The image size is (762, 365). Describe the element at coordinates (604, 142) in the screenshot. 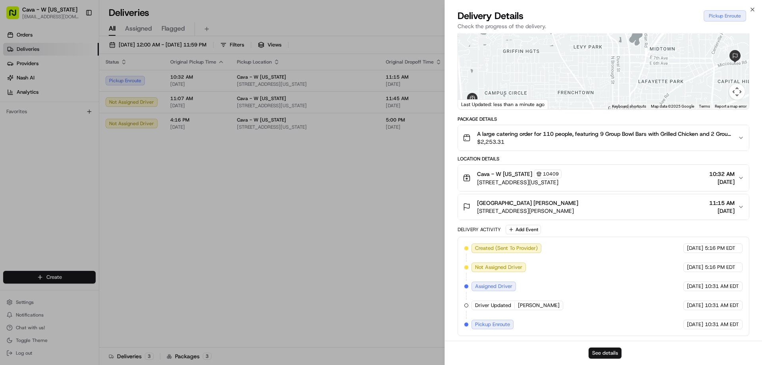

I see `span: $2,253.31` at that location.